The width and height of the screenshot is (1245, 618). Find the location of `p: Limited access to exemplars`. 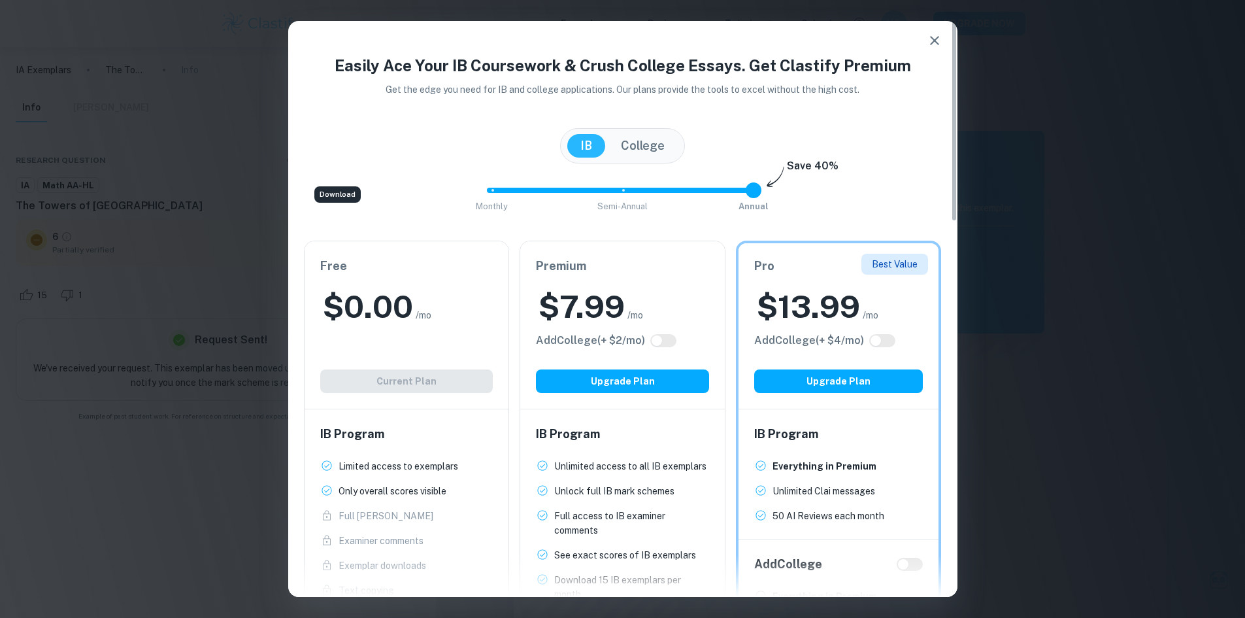

p: Limited access to exemplars is located at coordinates (398, 466).